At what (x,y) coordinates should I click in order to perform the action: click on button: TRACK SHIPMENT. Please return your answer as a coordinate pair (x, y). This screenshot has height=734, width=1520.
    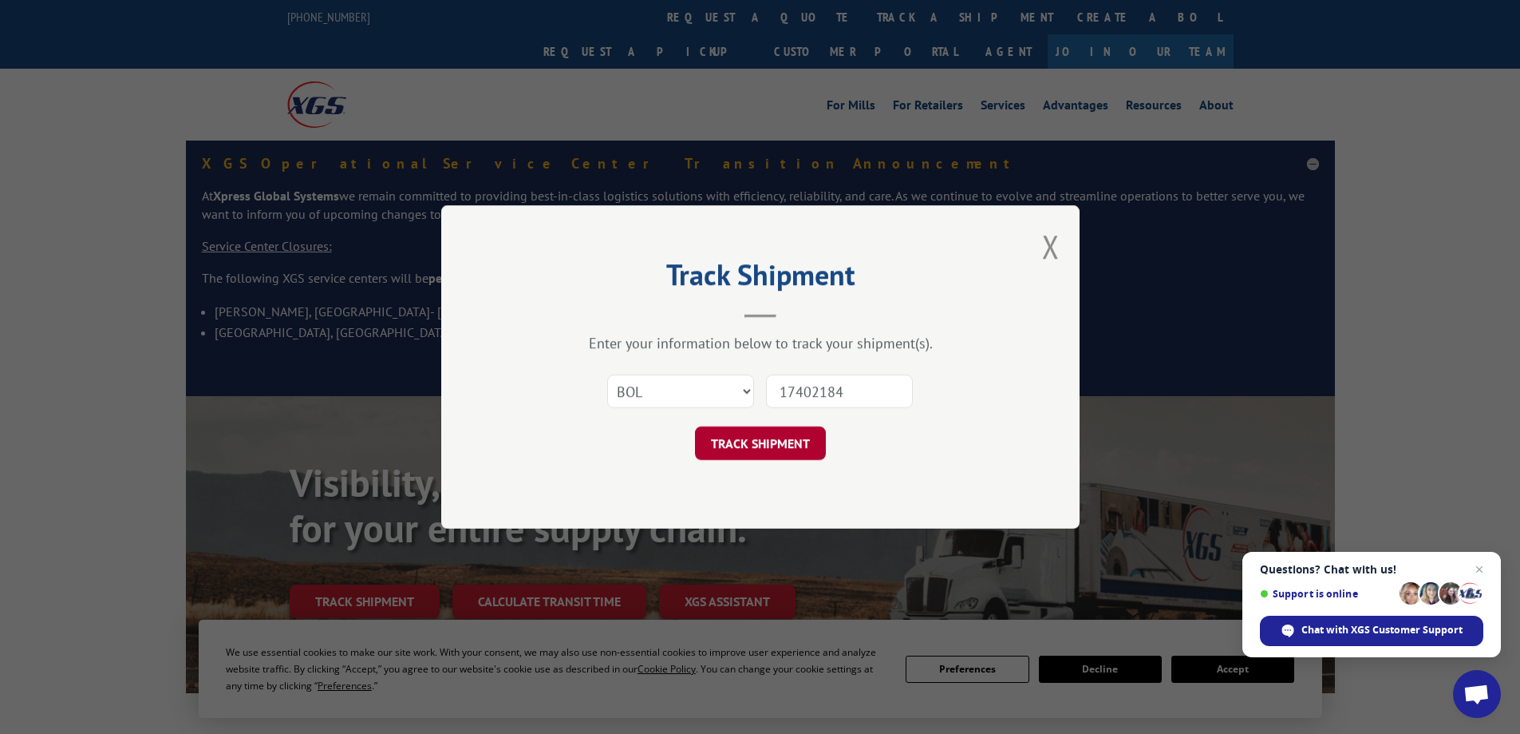
    Looking at the image, I should click on (761, 443).